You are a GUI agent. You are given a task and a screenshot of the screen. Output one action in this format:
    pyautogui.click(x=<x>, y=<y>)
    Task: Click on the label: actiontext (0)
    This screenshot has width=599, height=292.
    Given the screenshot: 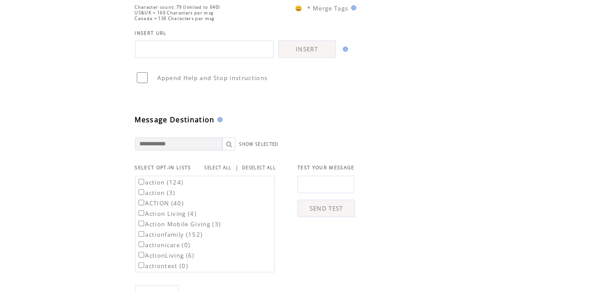 What is the action you would take?
    pyautogui.click(x=163, y=266)
    